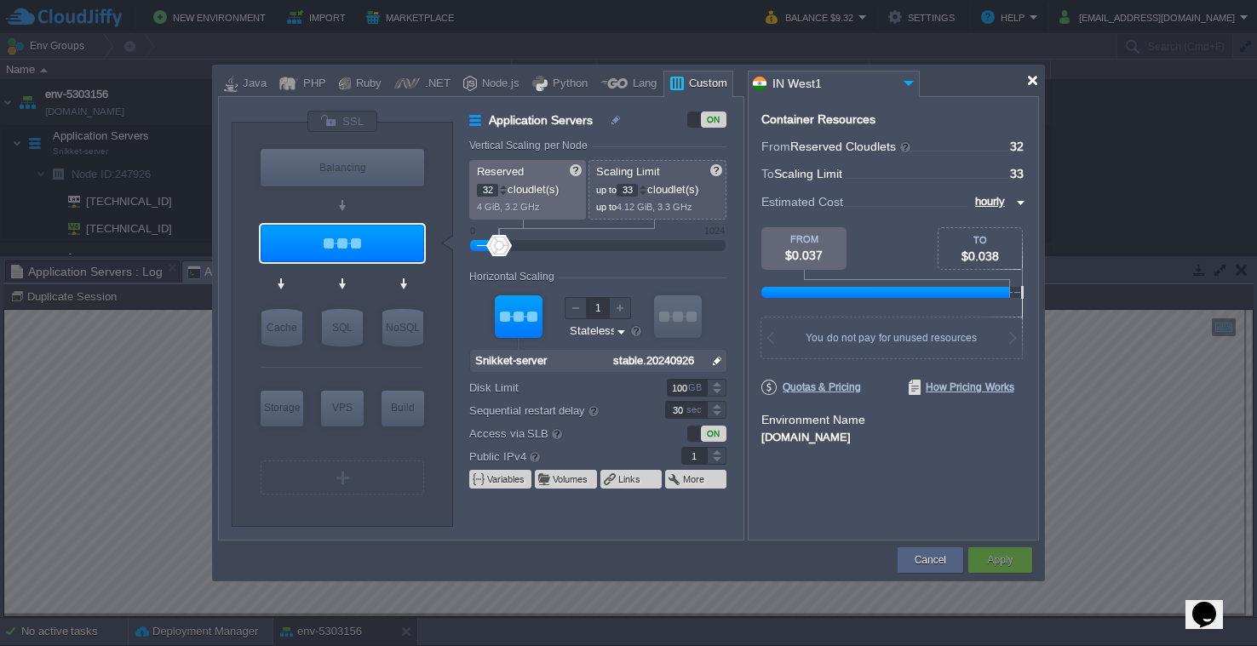 This screenshot has height=646, width=1257. Describe the element at coordinates (498, 84) in the screenshot. I see `div: Node.js` at that location.